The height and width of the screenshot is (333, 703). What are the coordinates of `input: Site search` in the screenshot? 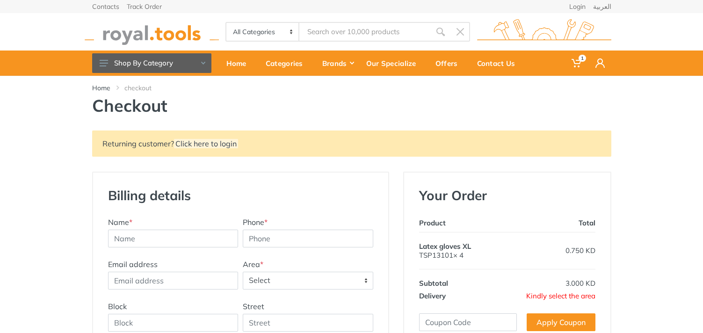 It's located at (365, 32).